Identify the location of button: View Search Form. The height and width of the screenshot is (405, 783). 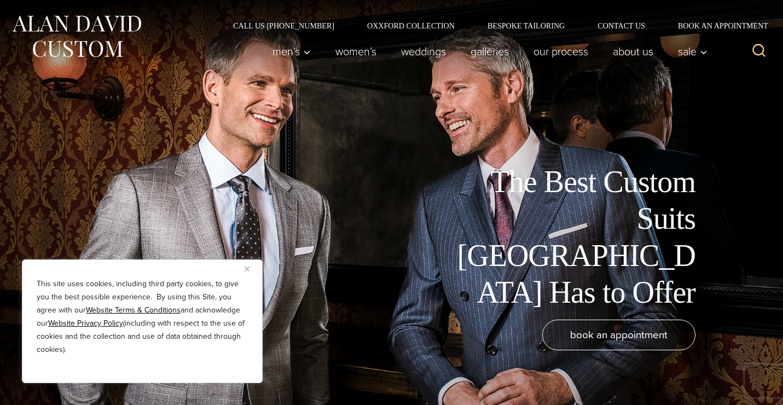
(759, 51).